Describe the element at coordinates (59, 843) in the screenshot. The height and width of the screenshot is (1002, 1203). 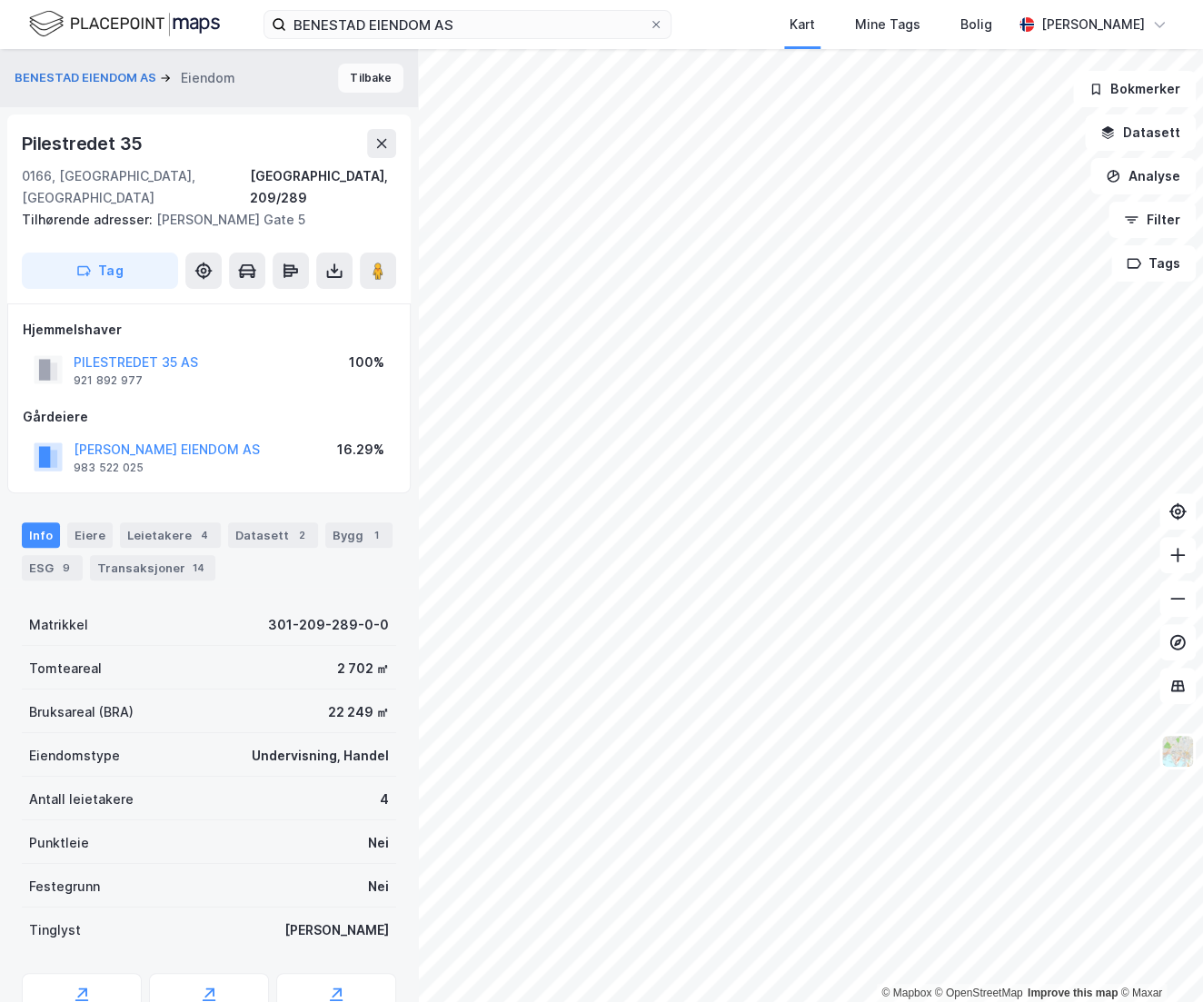
I see `div: Punktleie` at that location.